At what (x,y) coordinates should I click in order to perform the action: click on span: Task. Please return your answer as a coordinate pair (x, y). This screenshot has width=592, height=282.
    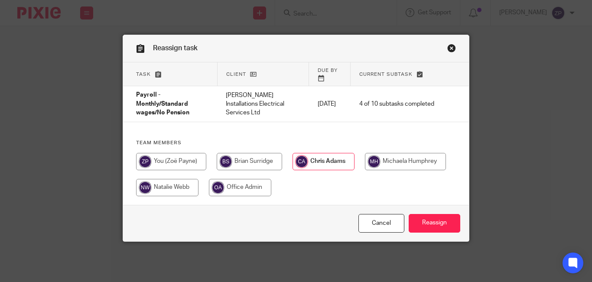
    Looking at the image, I should click on (144, 74).